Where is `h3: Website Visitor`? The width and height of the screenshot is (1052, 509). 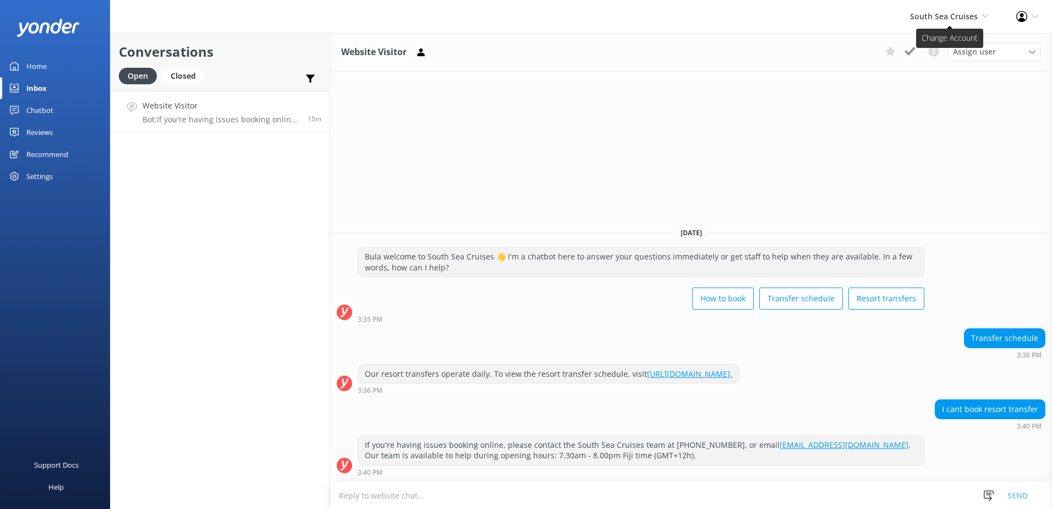
h3: Website Visitor is located at coordinates (374, 52).